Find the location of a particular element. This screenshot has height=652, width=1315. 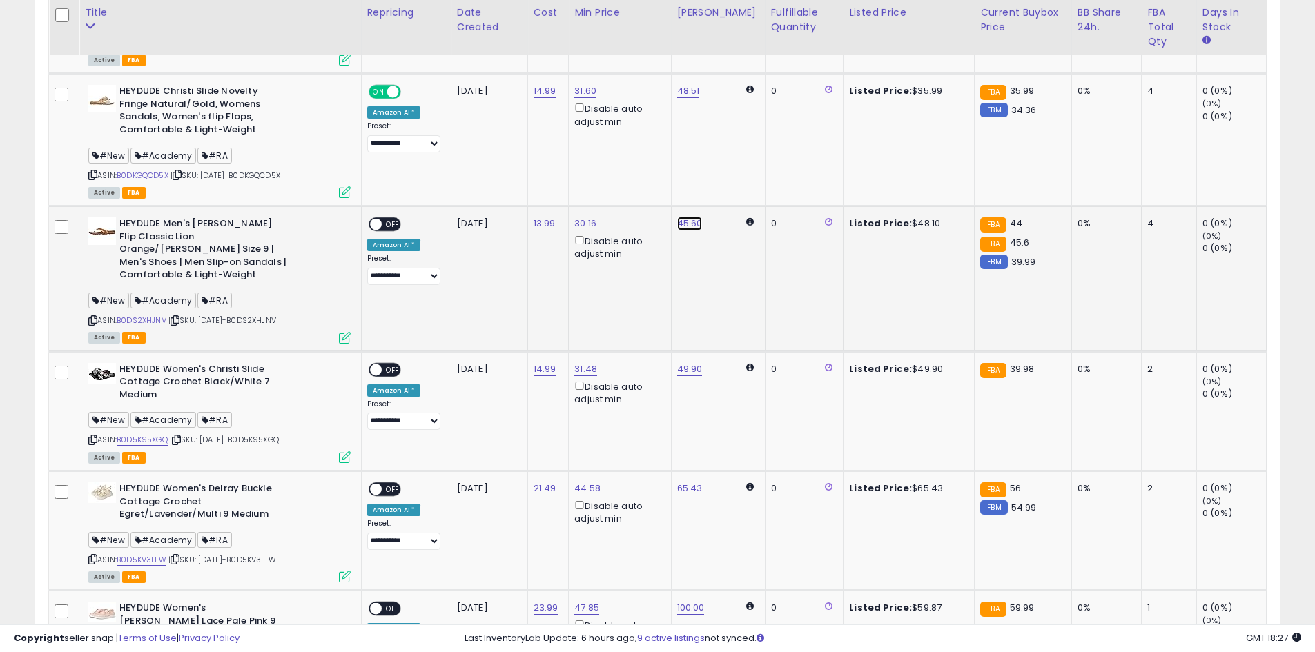

img: 31L6fsOFsUL._SL40_.jpg is located at coordinates (102, 99).